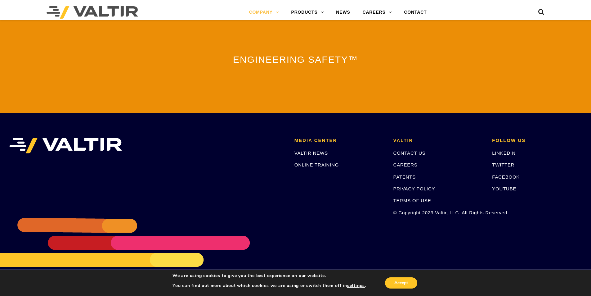 This screenshot has width=591, height=296. Describe the element at coordinates (308, 12) in the screenshot. I see `a: PRODUCTS` at that location.